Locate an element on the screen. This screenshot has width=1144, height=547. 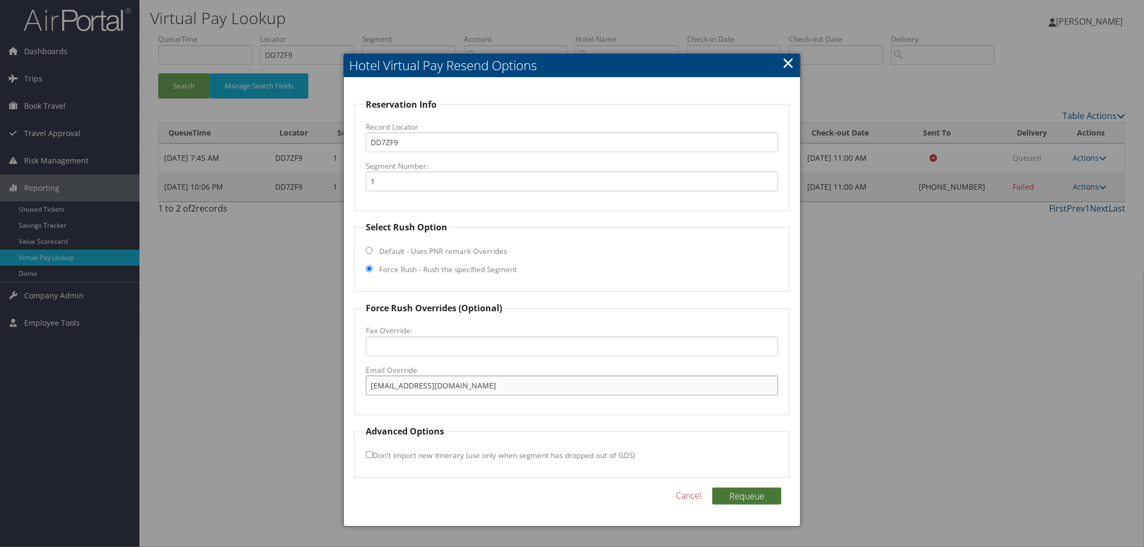
label: Segment Number: is located at coordinates (572, 166).